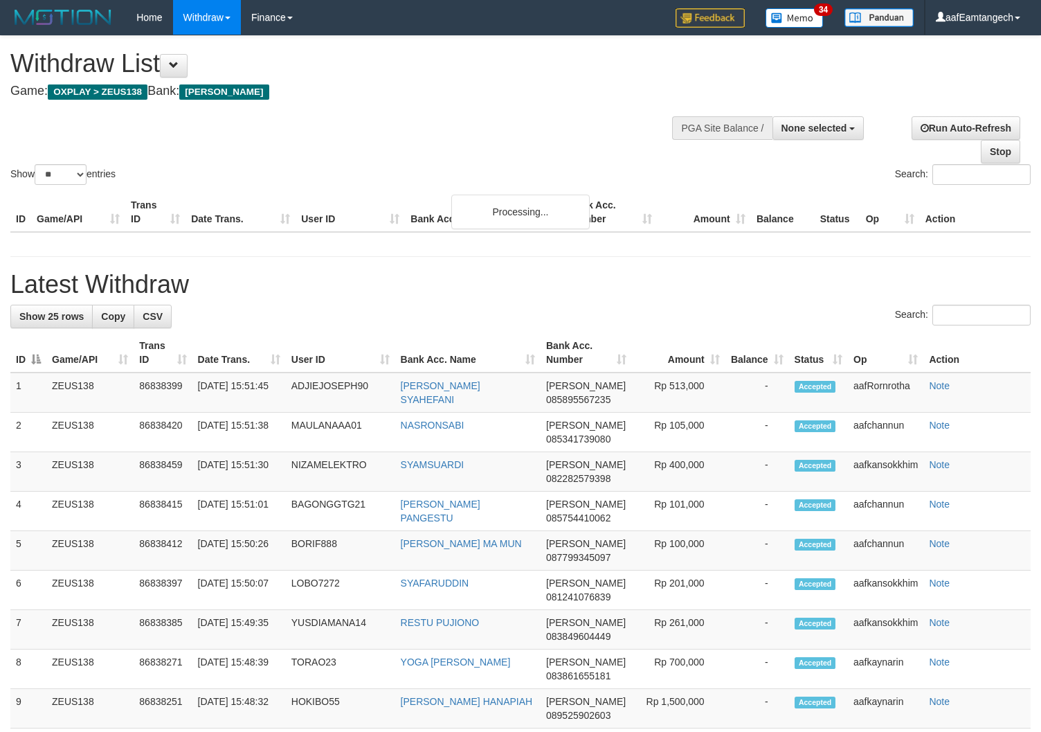 This screenshot has height=732, width=1041. I want to click on th: Trans ID, so click(155, 212).